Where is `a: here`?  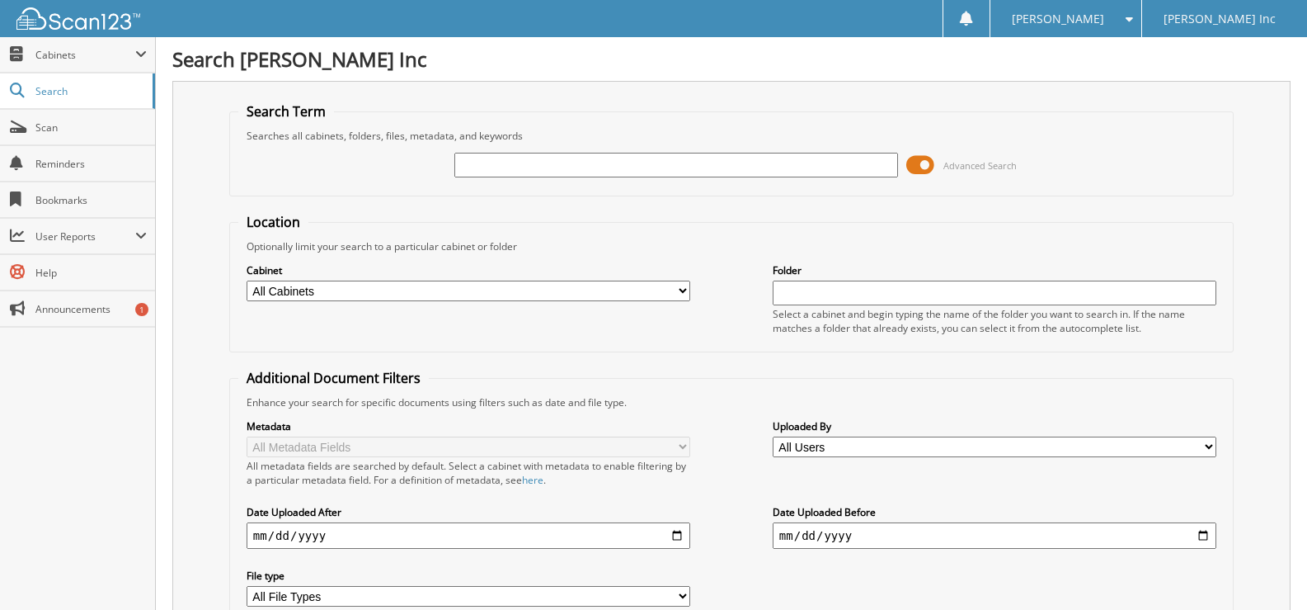
a: here is located at coordinates (533, 479).